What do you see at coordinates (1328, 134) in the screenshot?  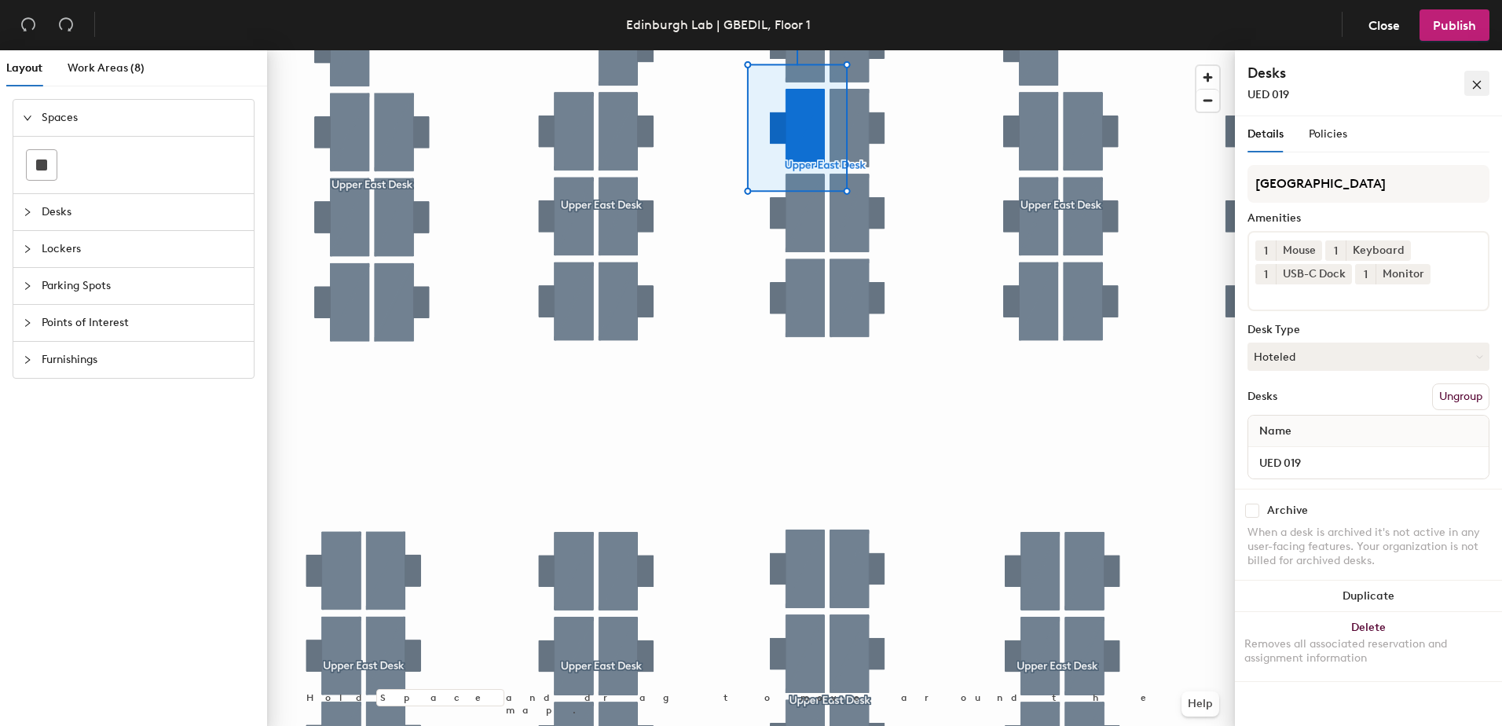 I see `span: Policies` at bounding box center [1328, 134].